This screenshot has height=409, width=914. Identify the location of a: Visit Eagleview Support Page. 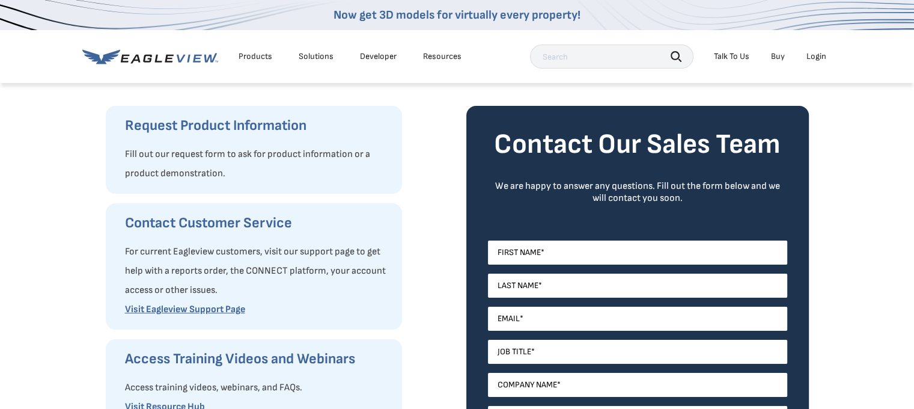
(185, 309).